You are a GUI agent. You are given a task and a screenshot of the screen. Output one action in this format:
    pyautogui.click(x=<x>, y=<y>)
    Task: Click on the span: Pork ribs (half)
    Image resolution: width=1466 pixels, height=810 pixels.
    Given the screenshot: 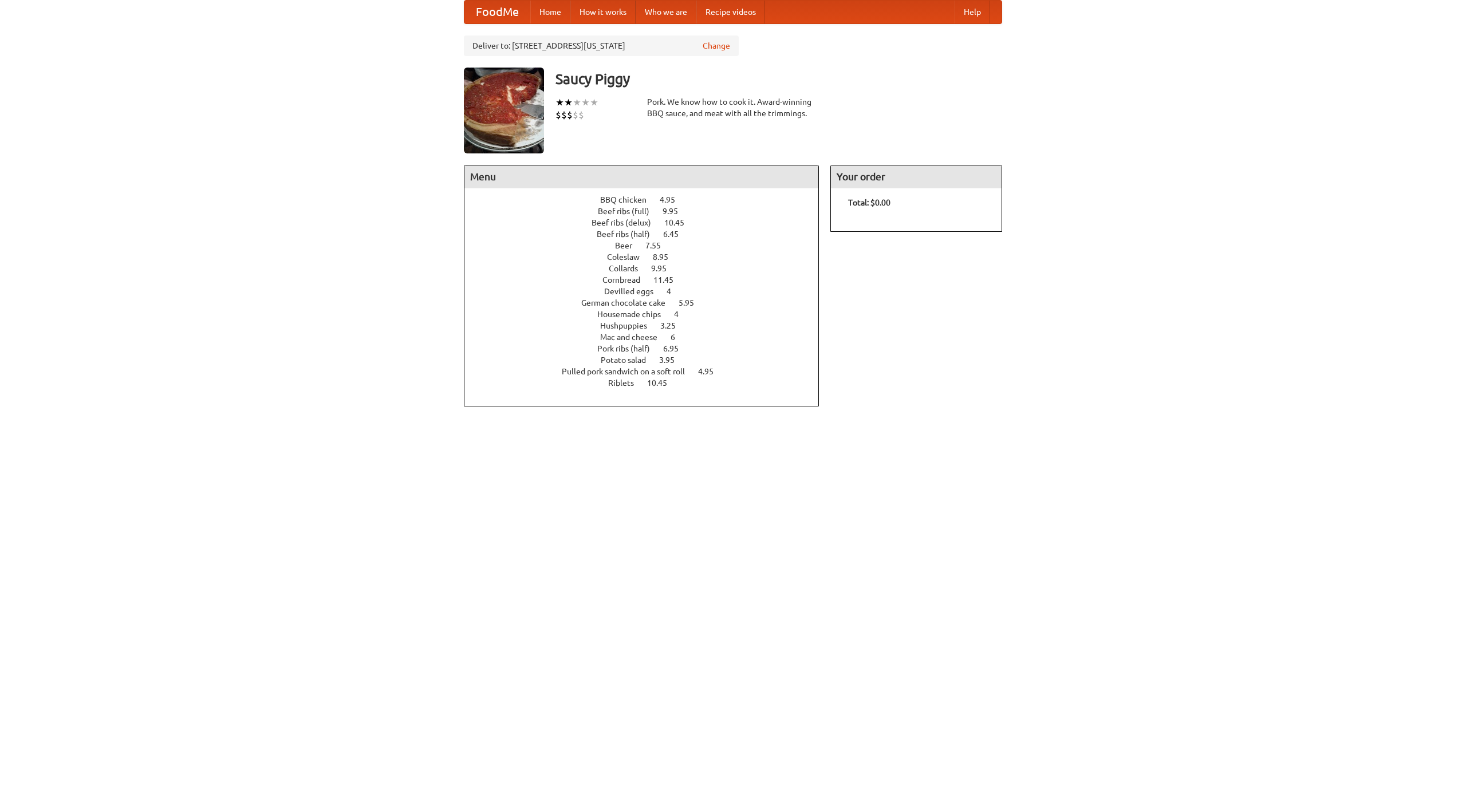 What is the action you would take?
    pyautogui.click(x=629, y=349)
    